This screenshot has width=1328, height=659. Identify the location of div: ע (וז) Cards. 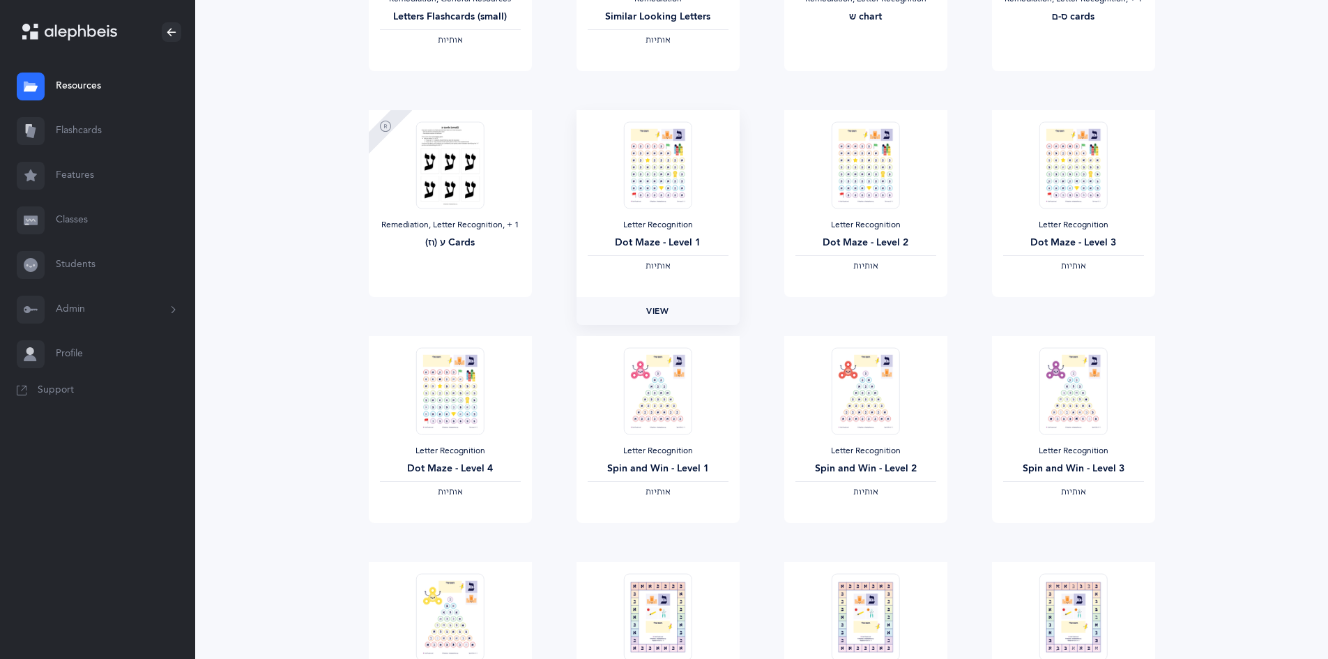
(450, 243).